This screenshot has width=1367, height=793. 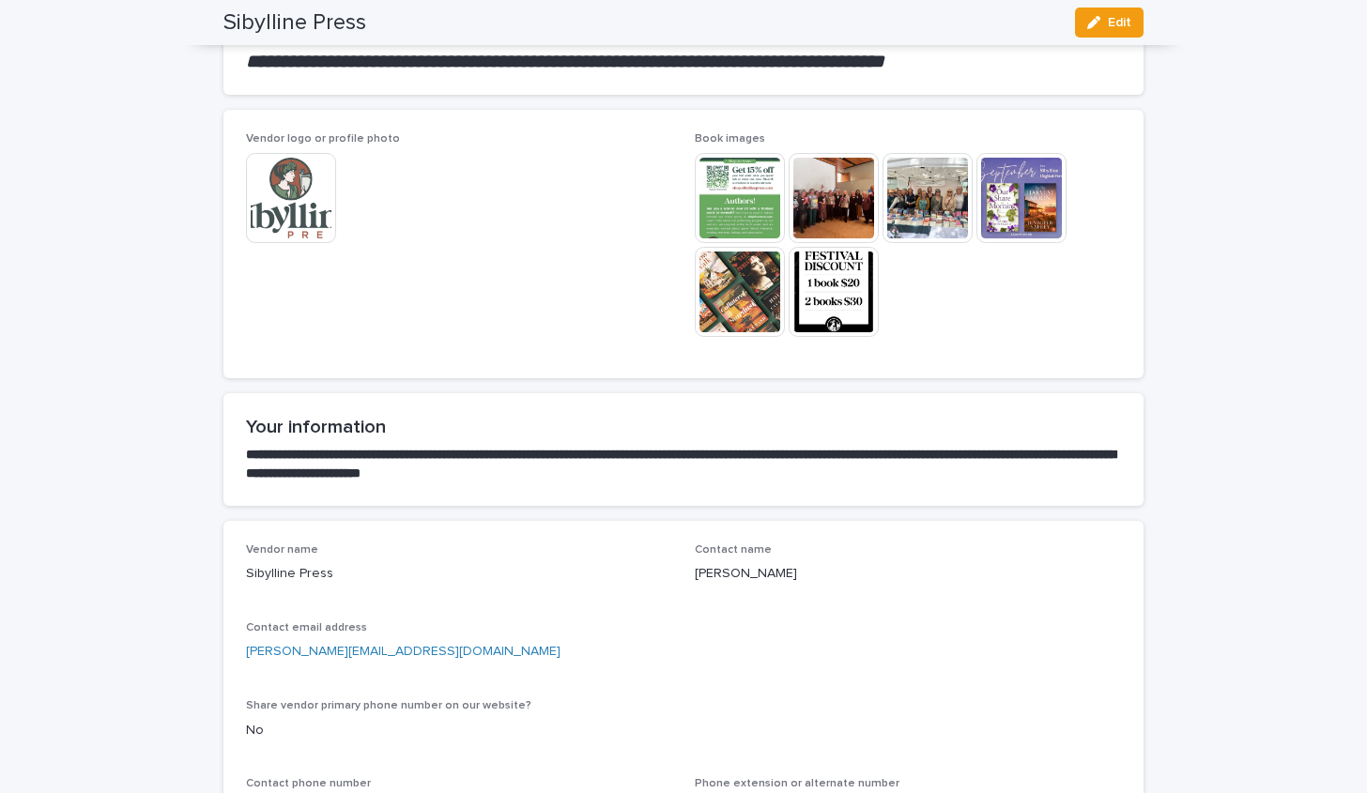 I want to click on span: Contact name, so click(x=733, y=550).